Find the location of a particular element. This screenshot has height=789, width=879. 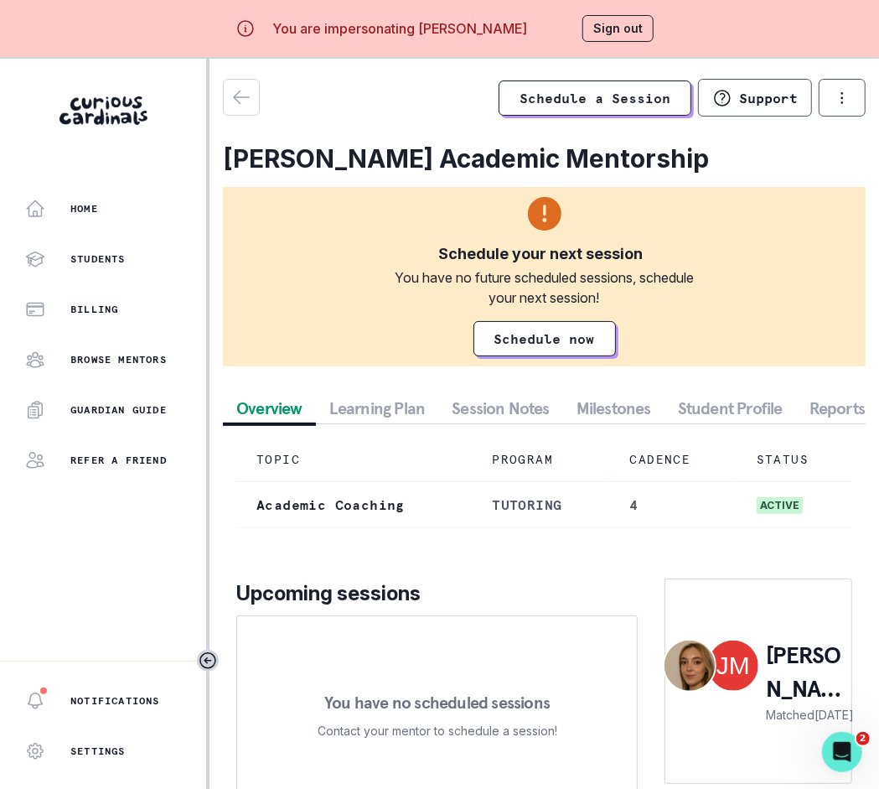

button: Learning Plan is located at coordinates (377, 408).